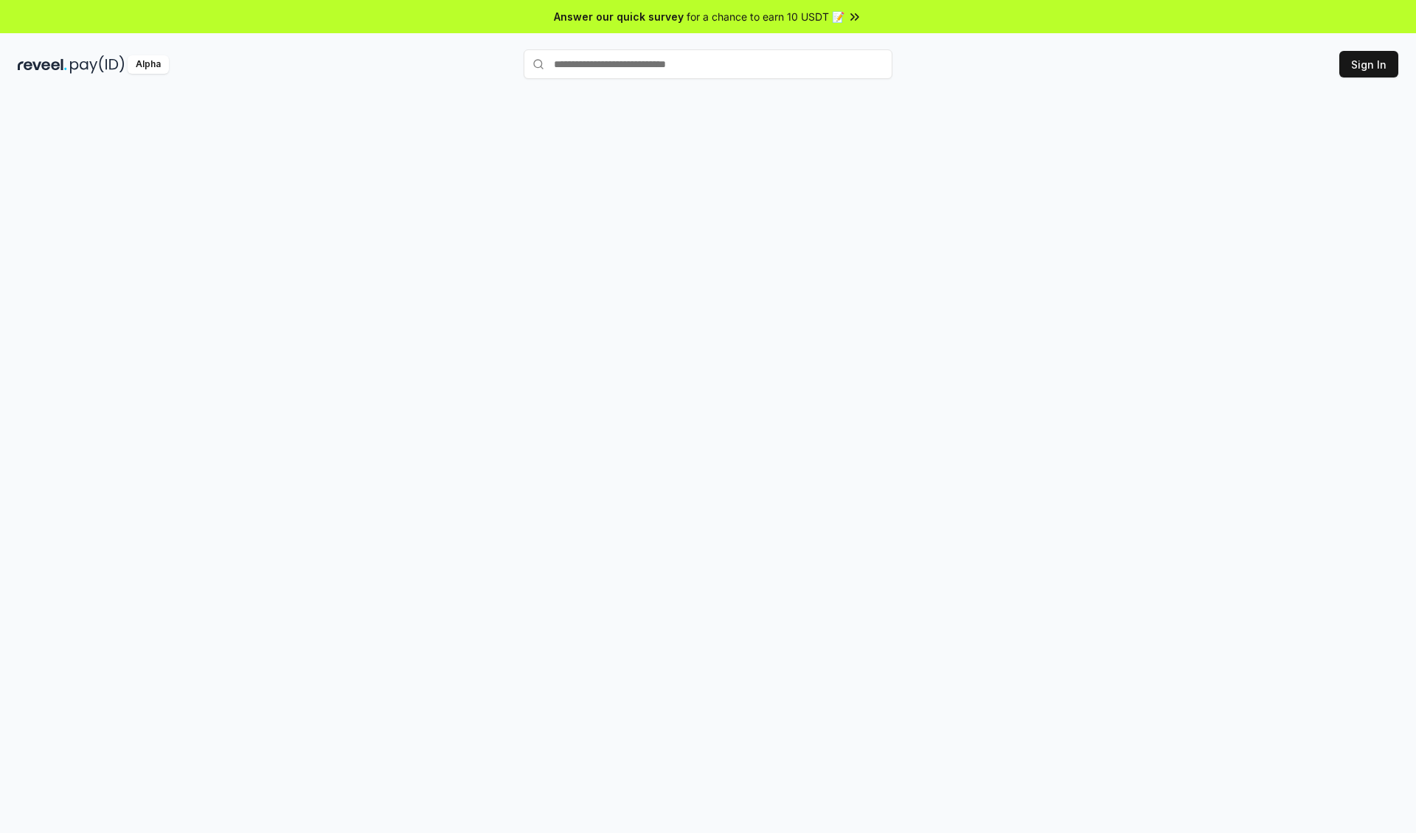 The image size is (1416, 833). What do you see at coordinates (765, 16) in the screenshot?
I see `span: for a chance to earn 10 USDT 📝` at bounding box center [765, 16].